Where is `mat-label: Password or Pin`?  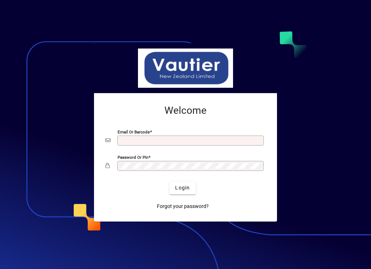 mat-label: Password or Pin is located at coordinates (133, 157).